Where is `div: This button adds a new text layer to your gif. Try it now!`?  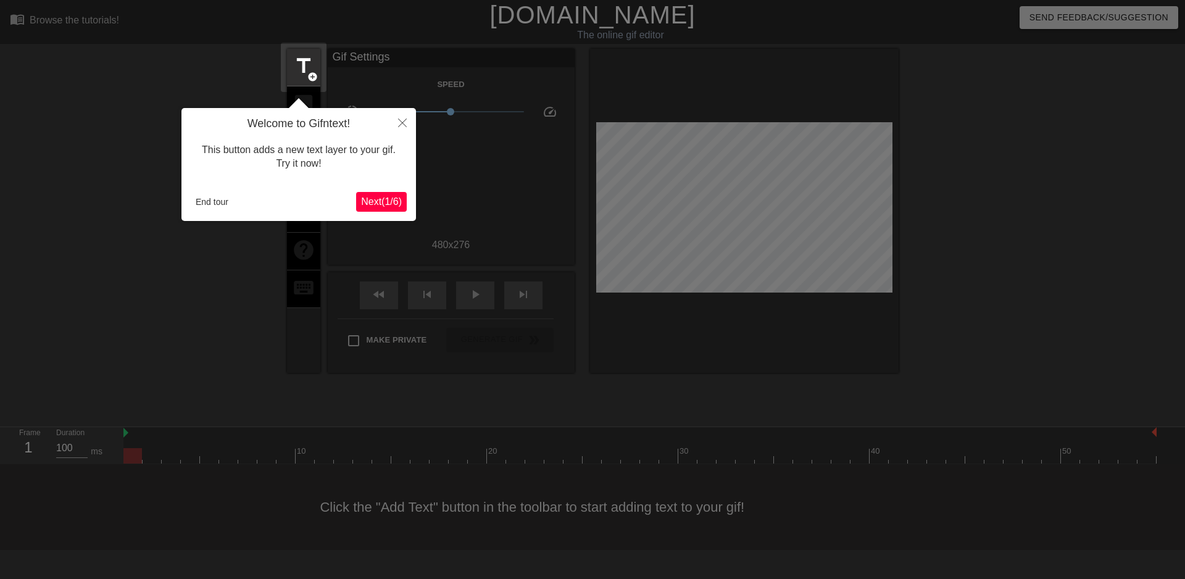 div: This button adds a new text layer to your gif. Try it now! is located at coordinates (299, 157).